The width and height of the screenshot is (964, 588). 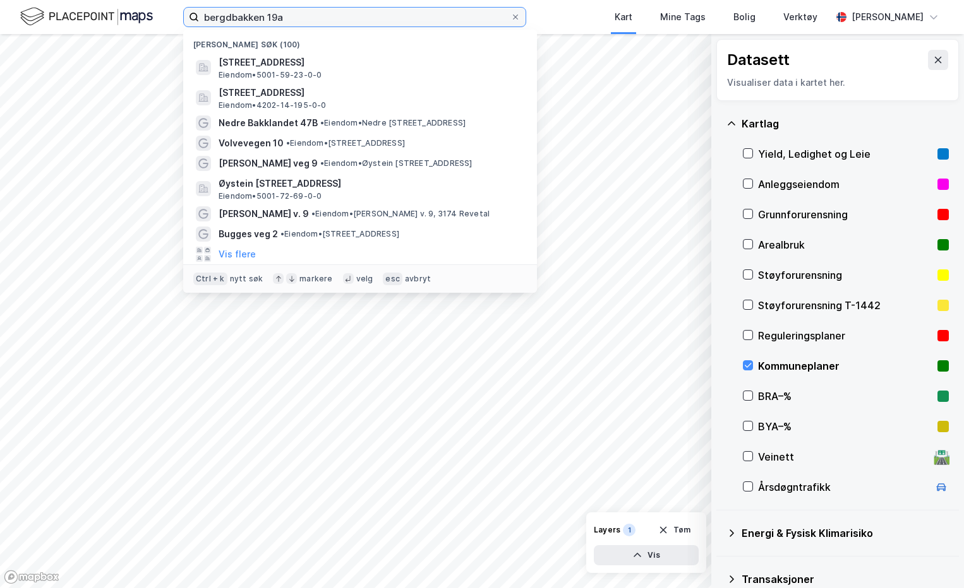 I want to click on div: velg, so click(x=364, y=279).